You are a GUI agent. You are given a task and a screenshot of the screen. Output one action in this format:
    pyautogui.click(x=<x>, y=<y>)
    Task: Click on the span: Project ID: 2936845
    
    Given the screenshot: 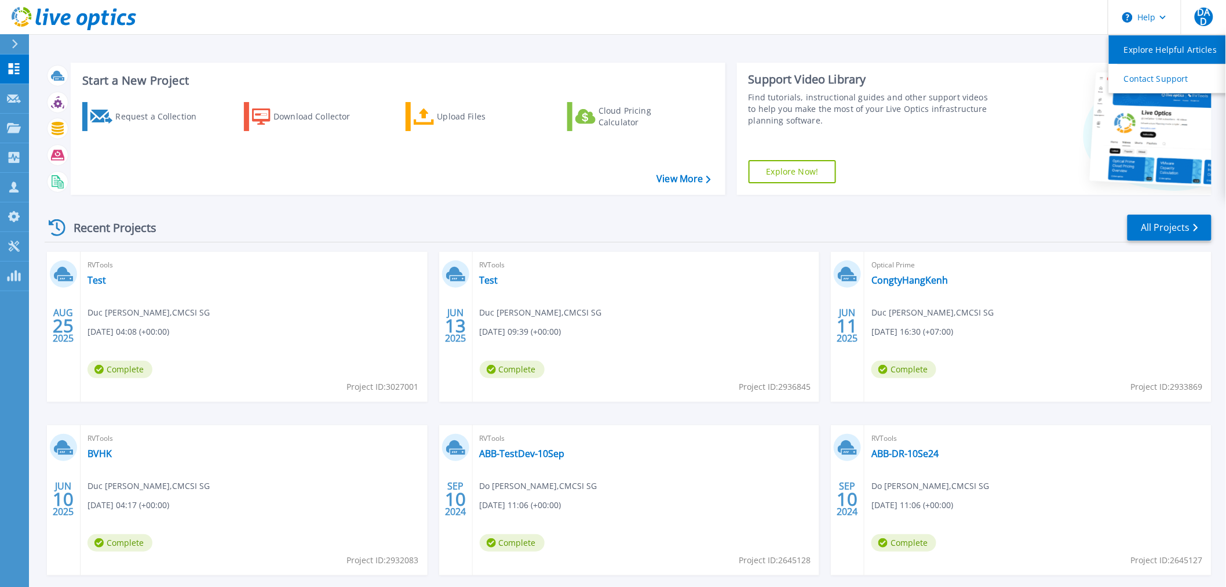 What is the action you would take?
    pyautogui.click(x=775, y=387)
    